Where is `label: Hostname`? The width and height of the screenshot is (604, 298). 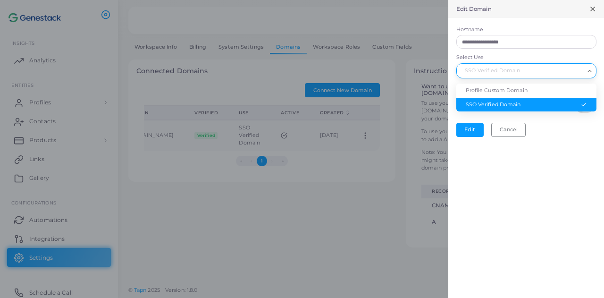 label: Hostname is located at coordinates (526, 30).